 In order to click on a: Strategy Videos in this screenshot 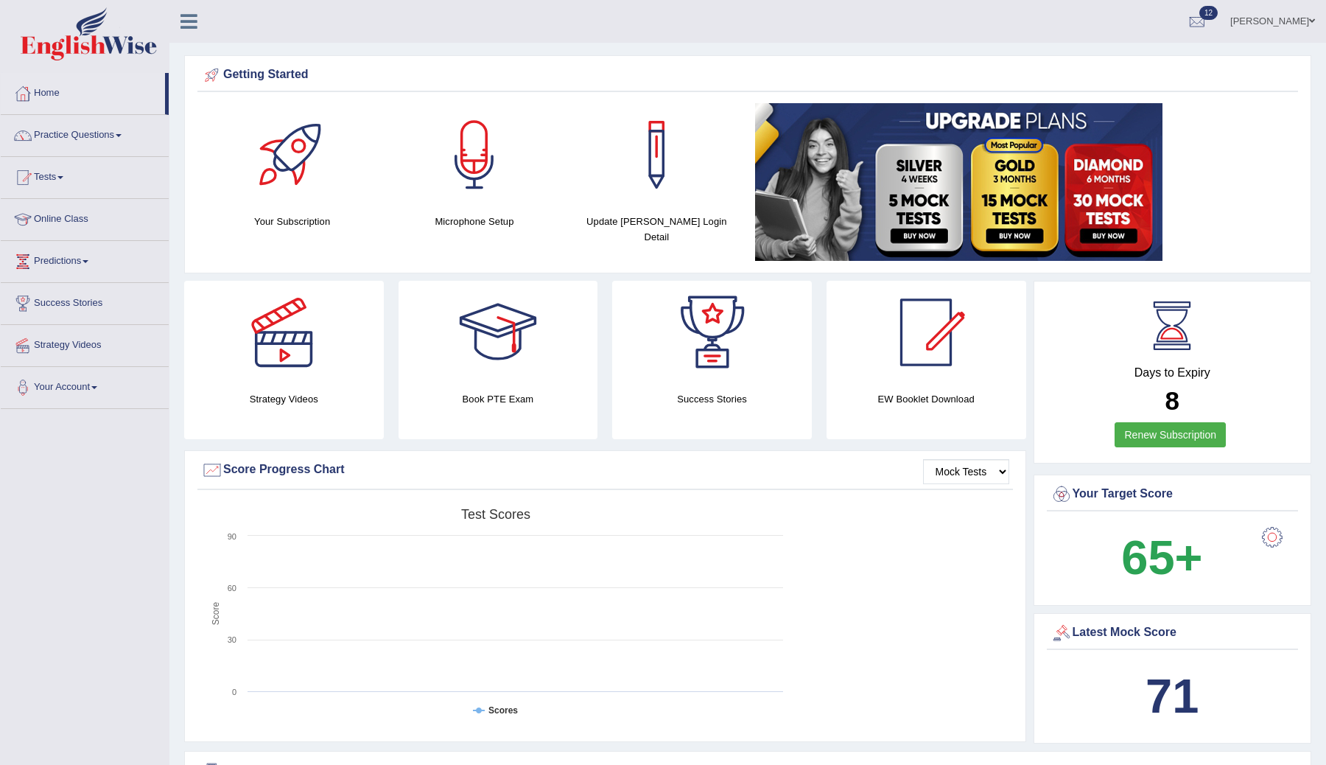, I will do `click(85, 343)`.